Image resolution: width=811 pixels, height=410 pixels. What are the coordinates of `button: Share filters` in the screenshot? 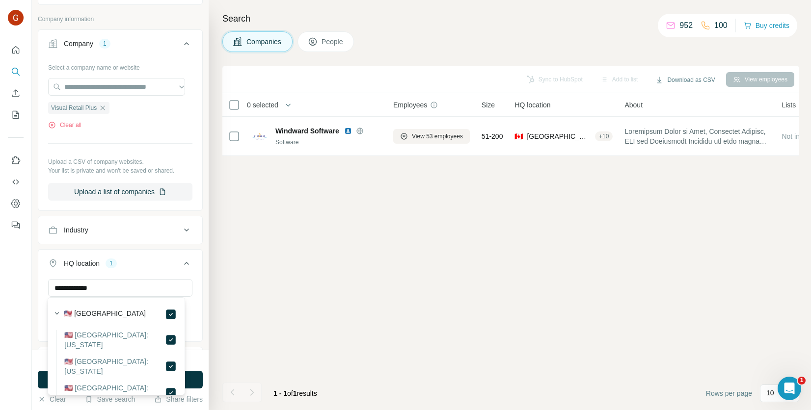 It's located at (178, 400).